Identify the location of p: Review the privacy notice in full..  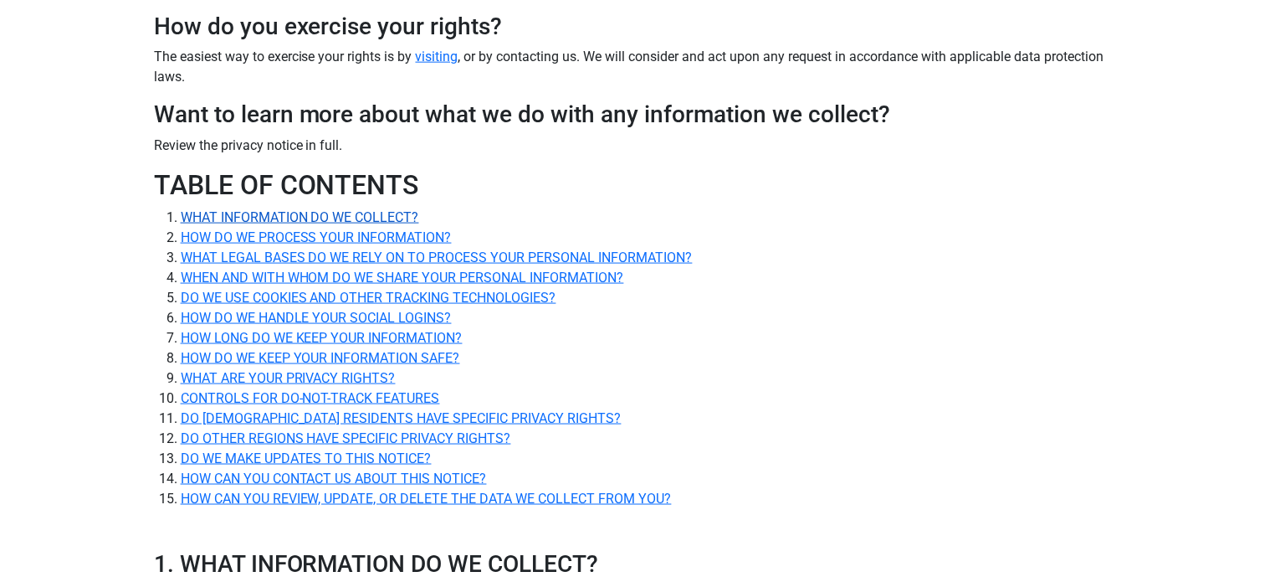
(640, 146).